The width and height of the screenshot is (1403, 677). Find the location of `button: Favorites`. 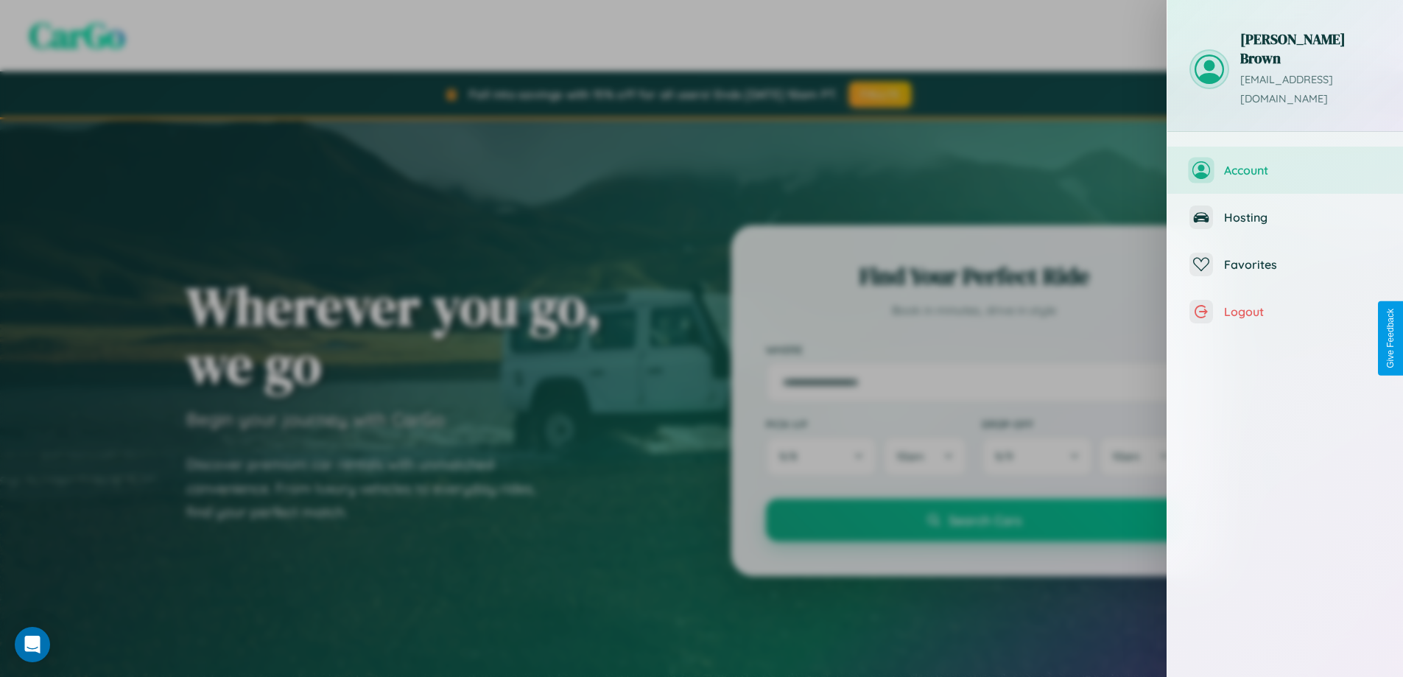

button: Favorites is located at coordinates (1285, 264).